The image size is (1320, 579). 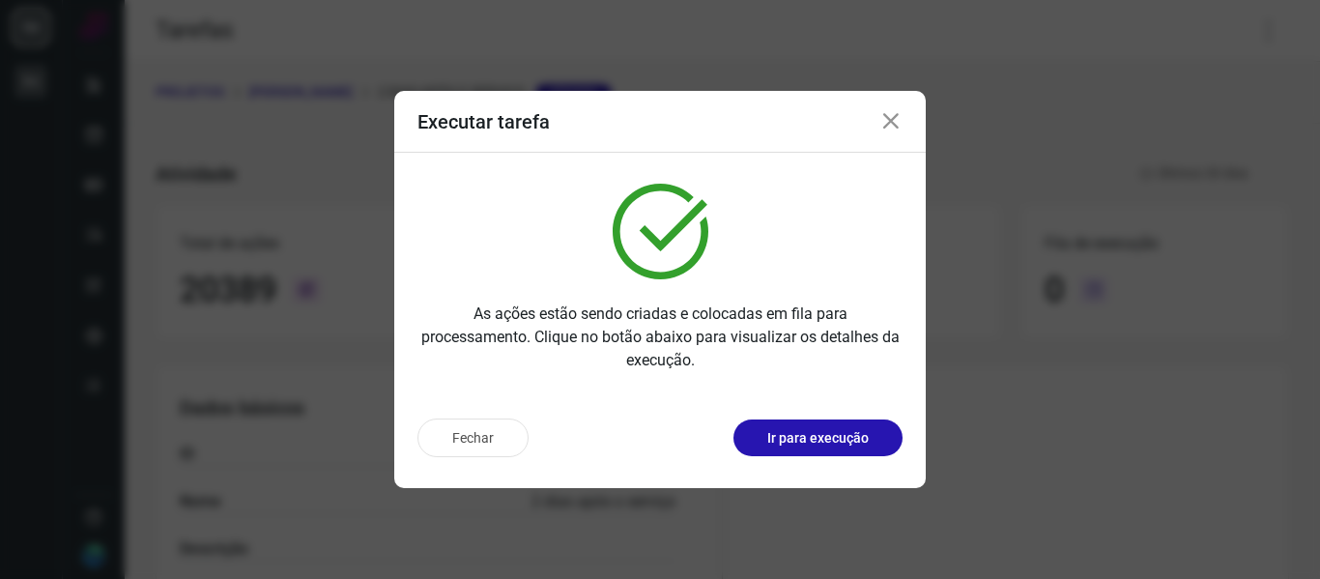 What do you see at coordinates (472, 438) in the screenshot?
I see `button: Fechar` at bounding box center [472, 438].